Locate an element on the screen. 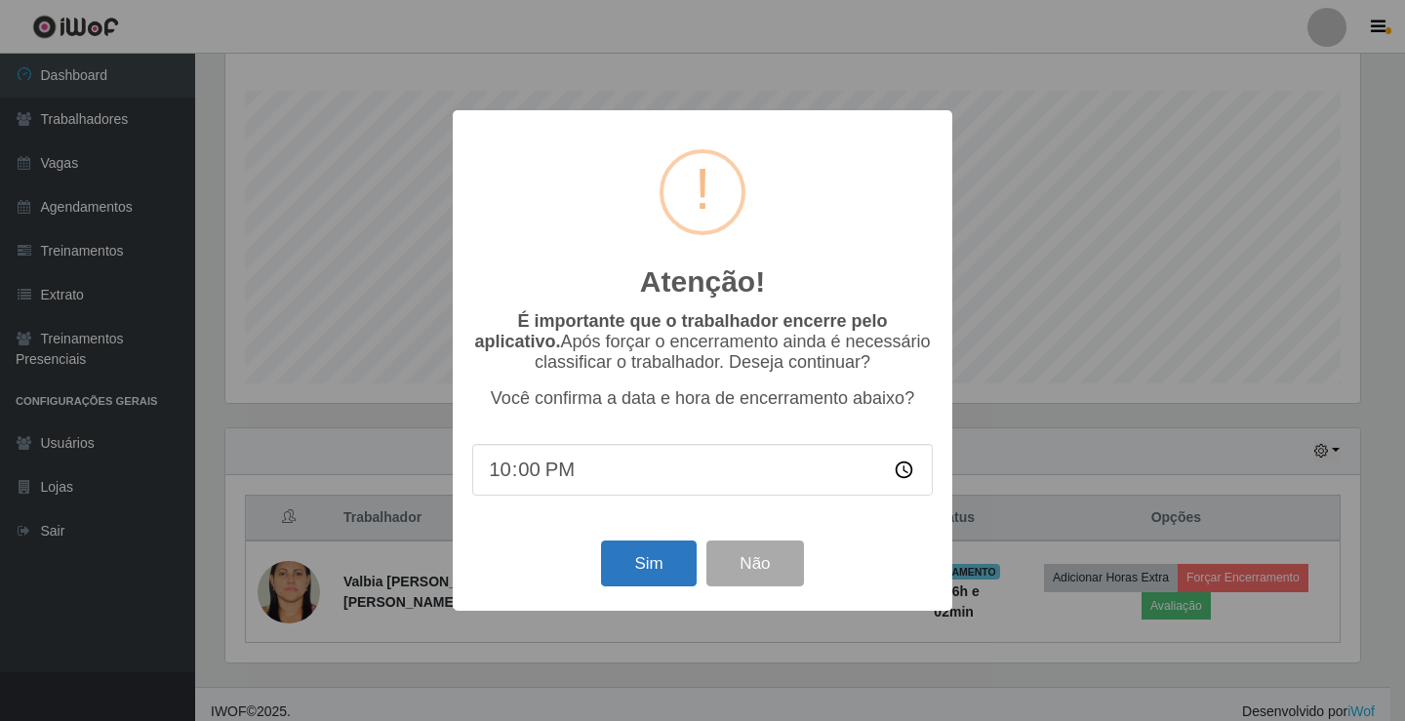  h2: Atenção! is located at coordinates (702, 282).